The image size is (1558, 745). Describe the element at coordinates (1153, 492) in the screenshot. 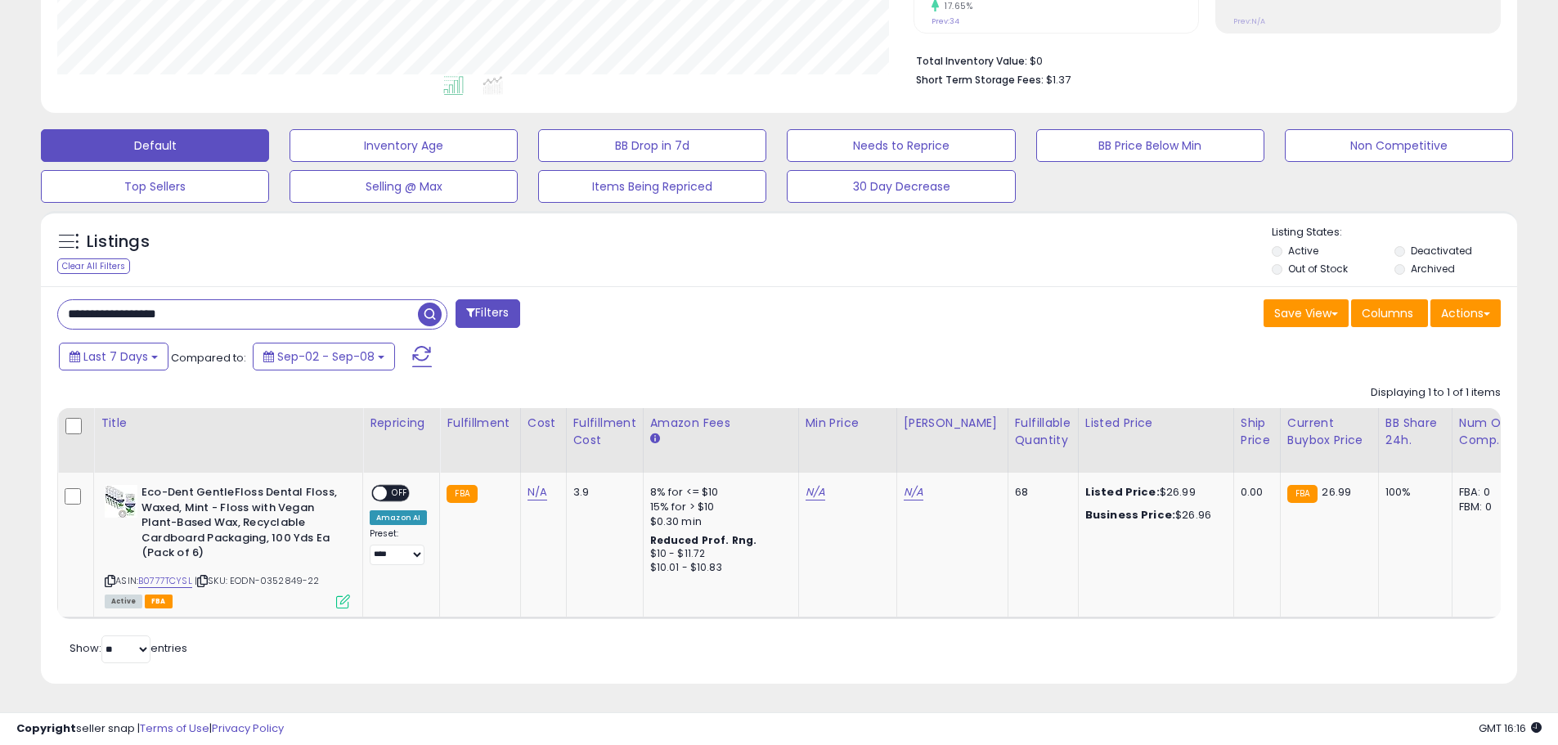

I see `div: $26.99` at that location.